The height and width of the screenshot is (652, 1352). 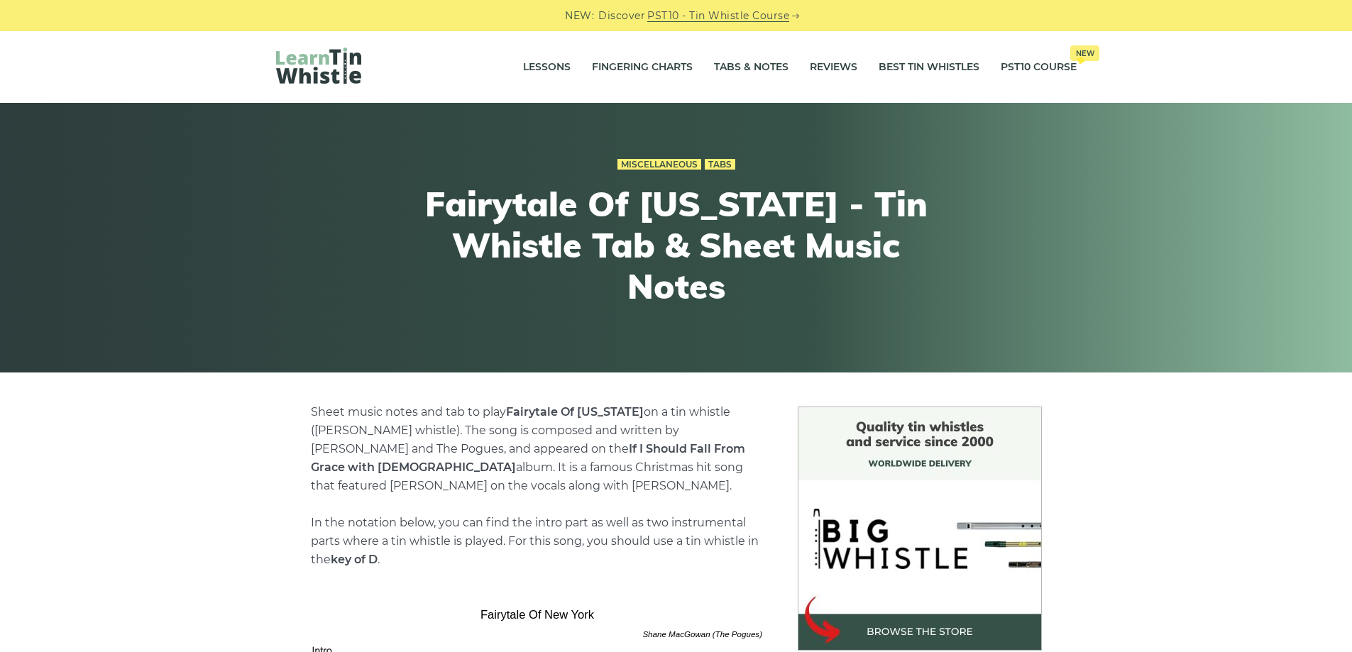 I want to click on span: New, so click(x=1085, y=53).